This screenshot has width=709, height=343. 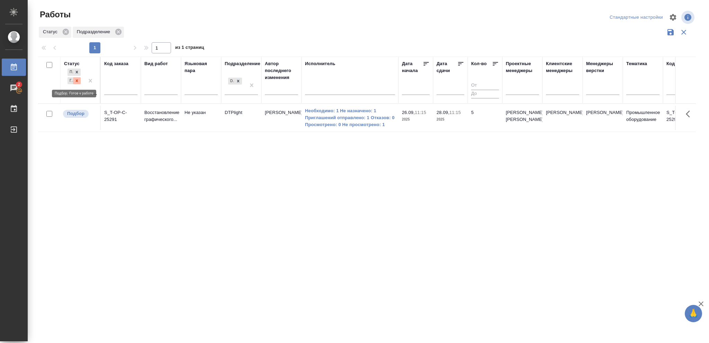 I want to click on input: От, so click(x=485, y=85).